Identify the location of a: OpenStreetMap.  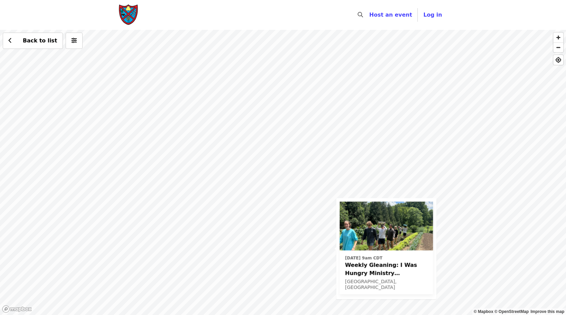
(511, 312).